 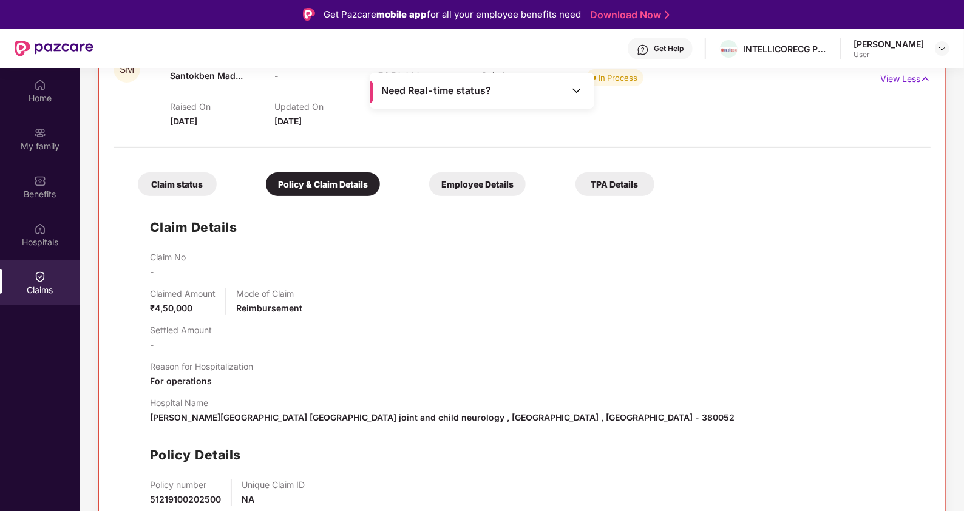 What do you see at coordinates (269, 293) in the screenshot?
I see `p: Mode of Claim` at bounding box center [269, 293].